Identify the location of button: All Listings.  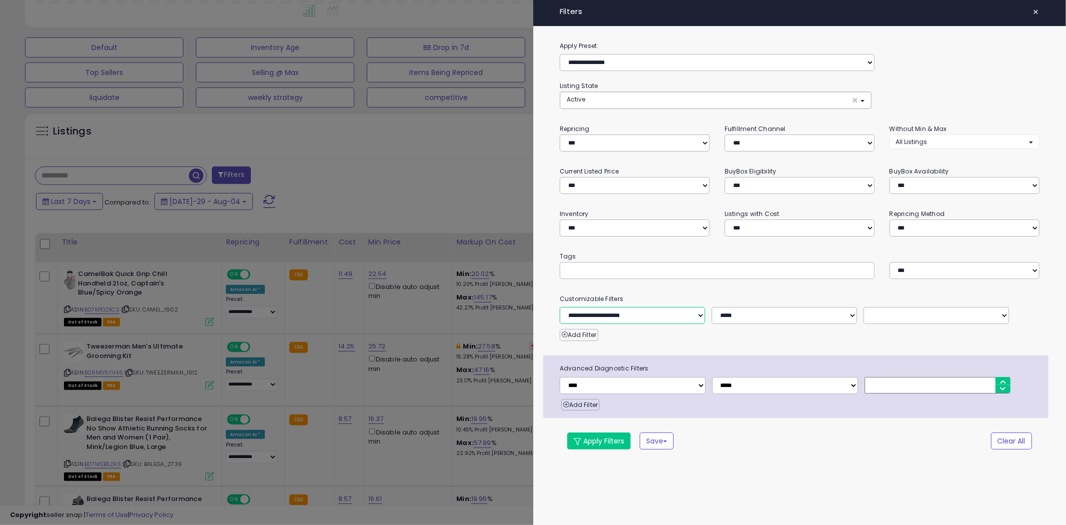
(964, 141).